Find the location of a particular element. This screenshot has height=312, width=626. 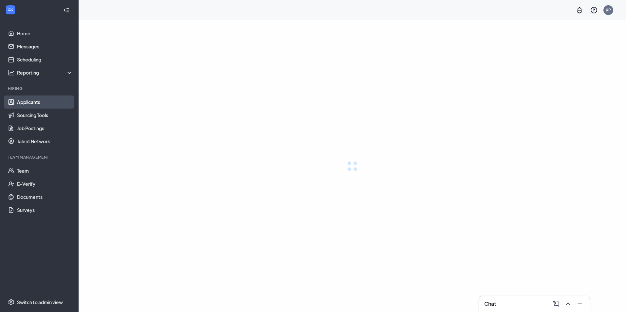

svg: ComposeMessage is located at coordinates (556, 304).